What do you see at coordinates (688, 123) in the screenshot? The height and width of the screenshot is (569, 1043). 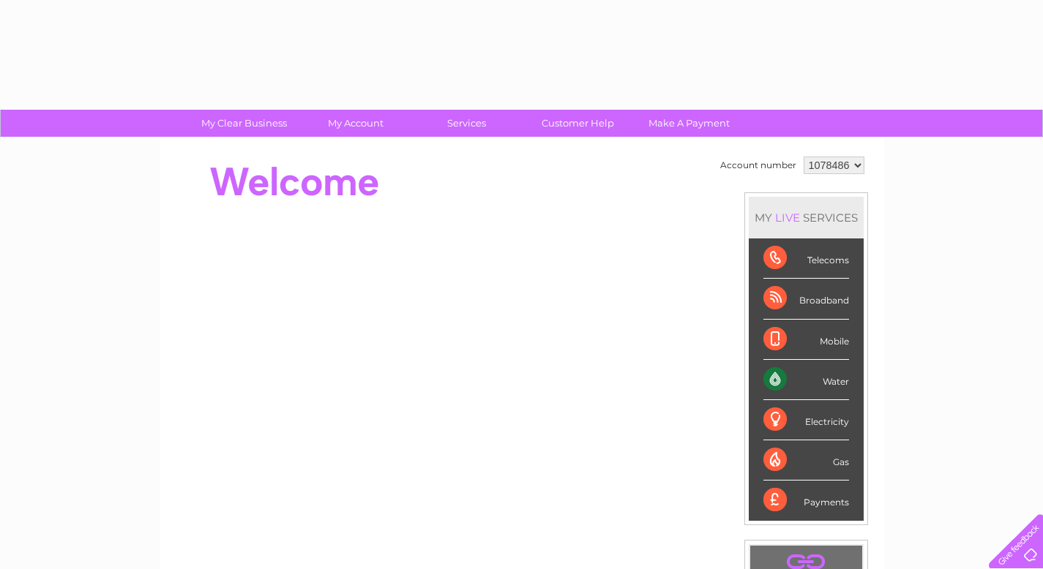 I see `a: Make A Payment` at bounding box center [688, 123].